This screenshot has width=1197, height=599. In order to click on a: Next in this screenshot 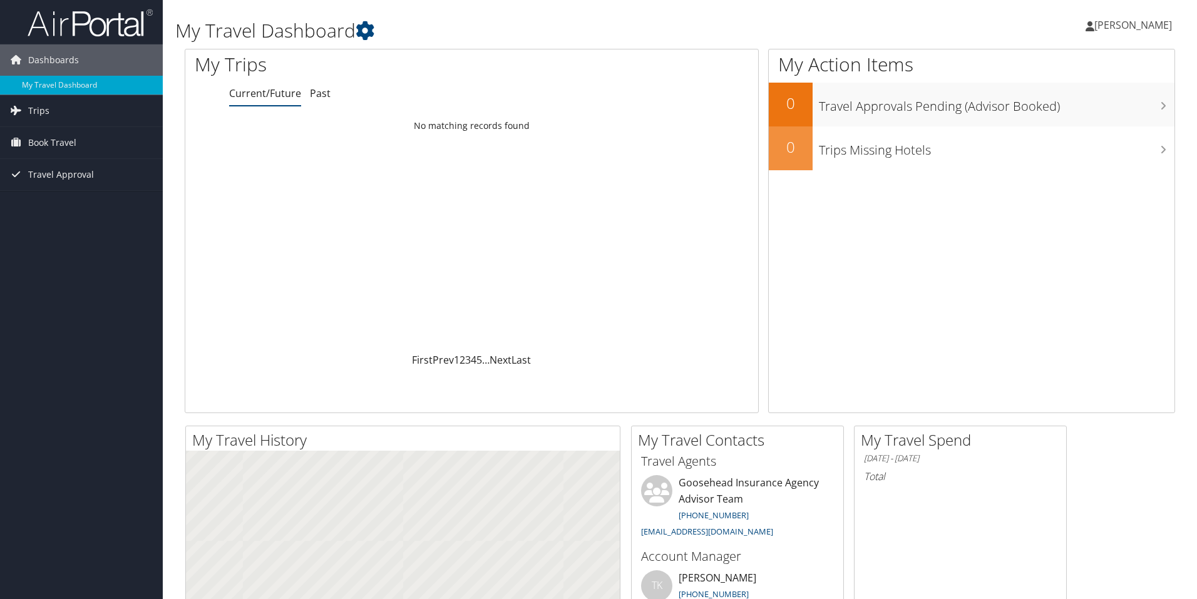, I will do `click(500, 360)`.